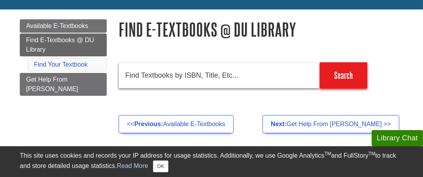 The width and height of the screenshot is (423, 177). Describe the element at coordinates (397, 138) in the screenshot. I see `button: Library Chat` at that location.